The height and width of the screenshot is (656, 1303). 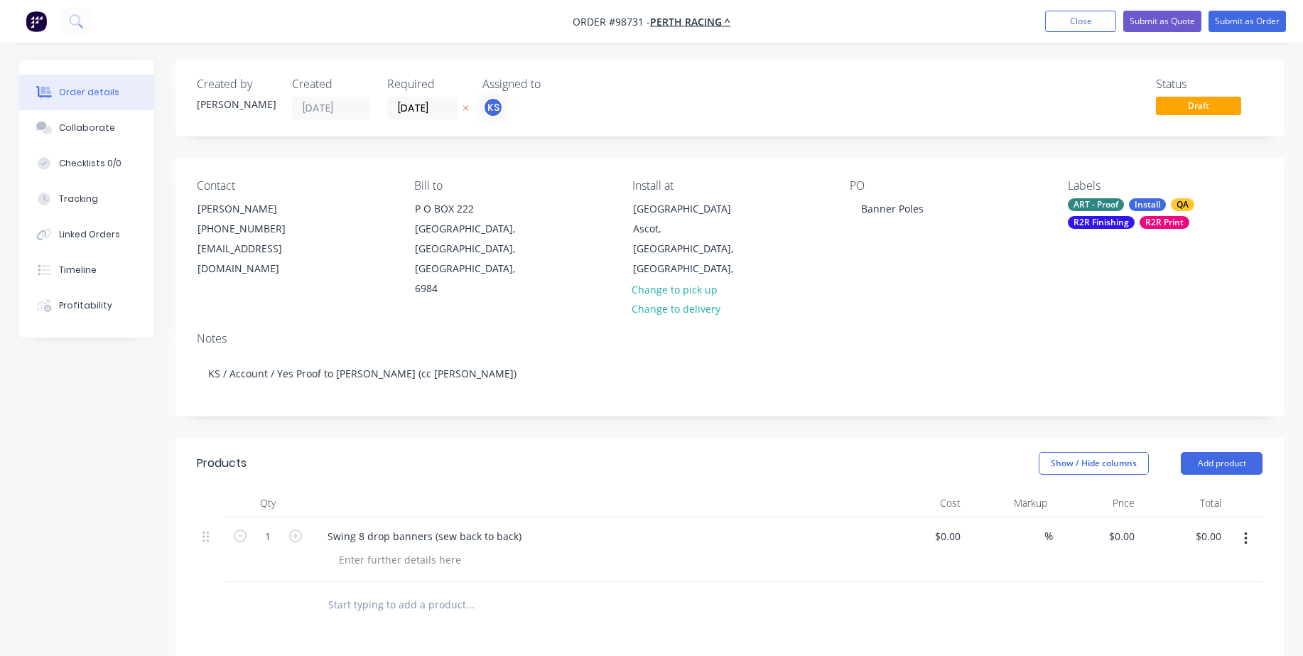 What do you see at coordinates (1247, 21) in the screenshot?
I see `button: Submit as Order` at bounding box center [1247, 21].